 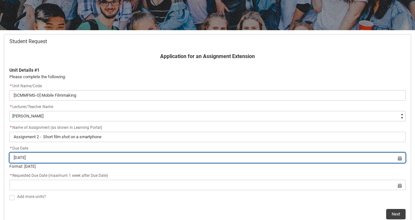 What do you see at coordinates (28, 42) in the screenshot?
I see `span: Student Request` at bounding box center [28, 42].